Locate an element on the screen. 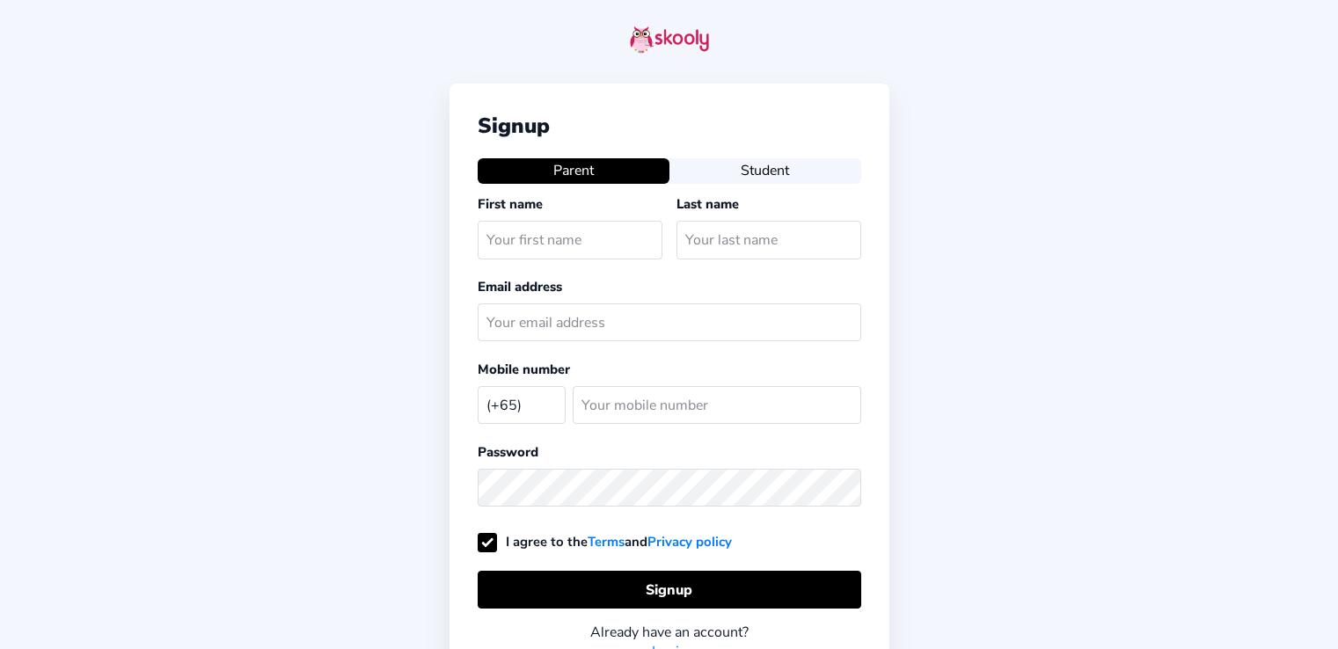 The image size is (1338, 649). a: Terms is located at coordinates (606, 542).